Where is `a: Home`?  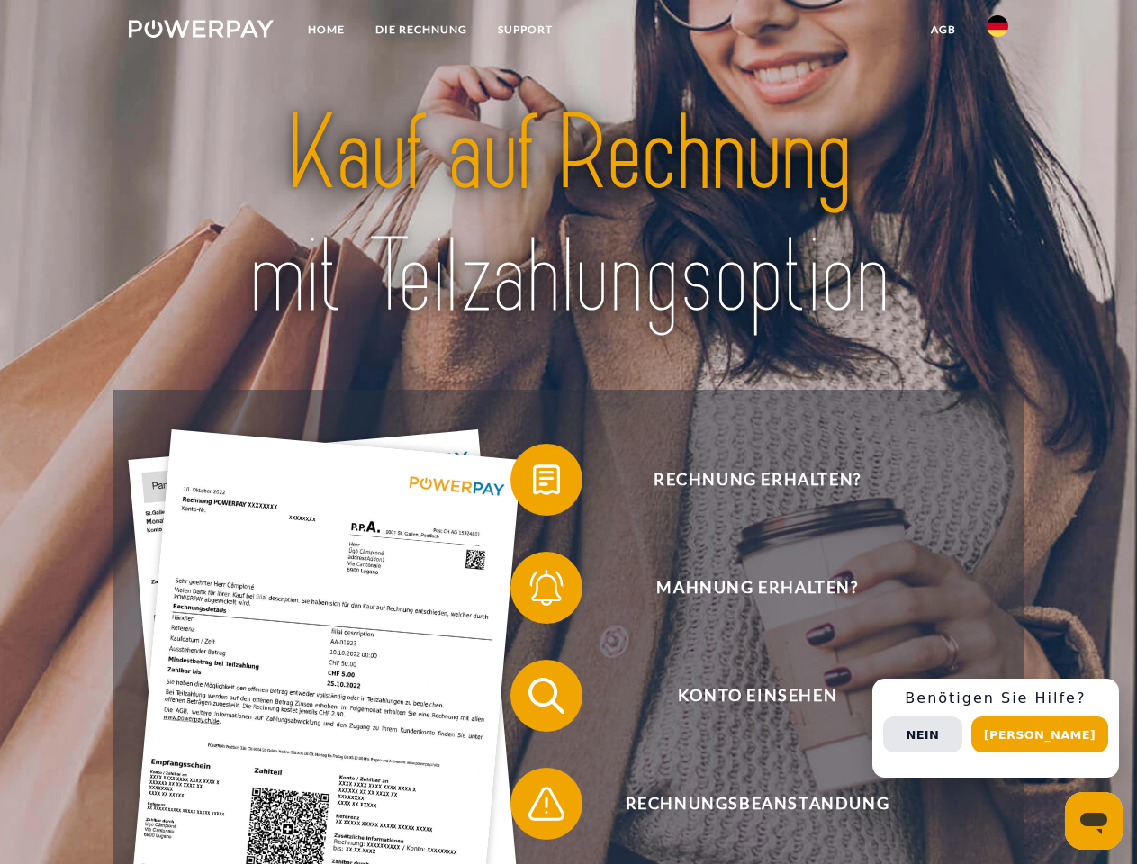 a: Home is located at coordinates (326, 30).